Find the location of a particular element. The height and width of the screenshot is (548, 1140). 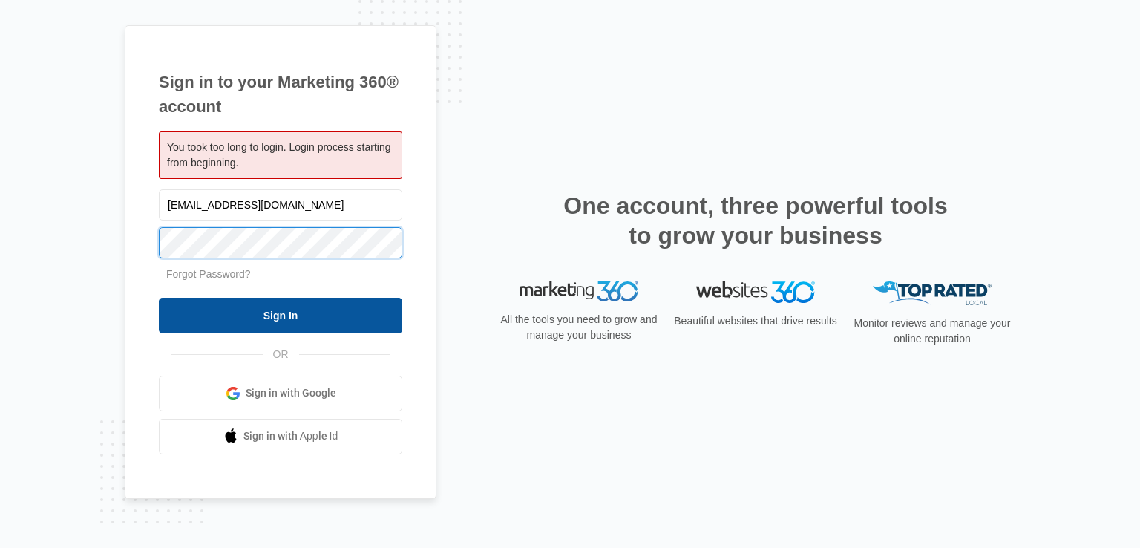

img: Marketing 360 is located at coordinates (579, 292).